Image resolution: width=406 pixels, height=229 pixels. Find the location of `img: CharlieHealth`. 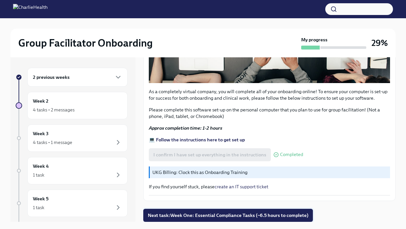

img: CharlieHealth is located at coordinates (30, 9).